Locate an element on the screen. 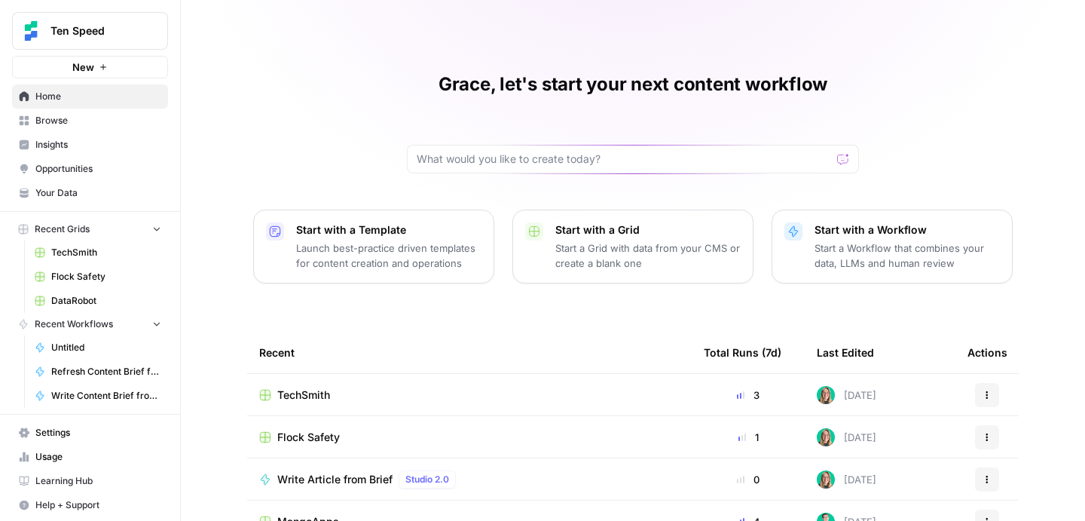 The image size is (1085, 521). a: Usage is located at coordinates (90, 457).